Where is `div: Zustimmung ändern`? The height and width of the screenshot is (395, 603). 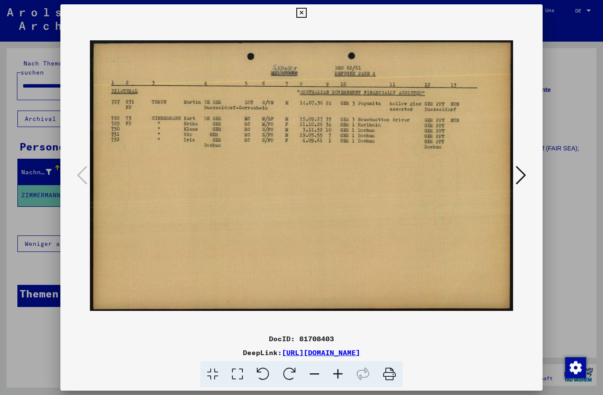
div: Zustimmung ändern is located at coordinates (575, 368).